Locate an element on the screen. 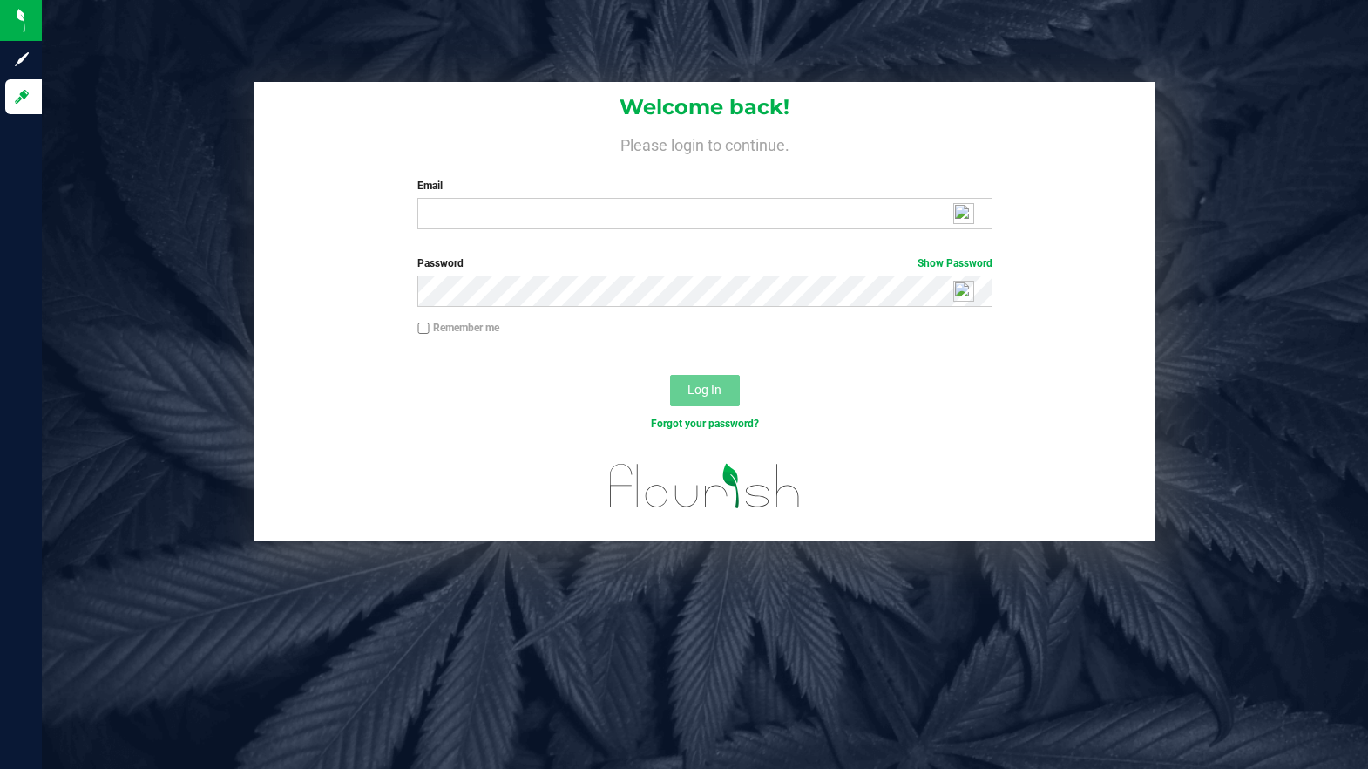  a: Forgot your password? is located at coordinates (705, 423).